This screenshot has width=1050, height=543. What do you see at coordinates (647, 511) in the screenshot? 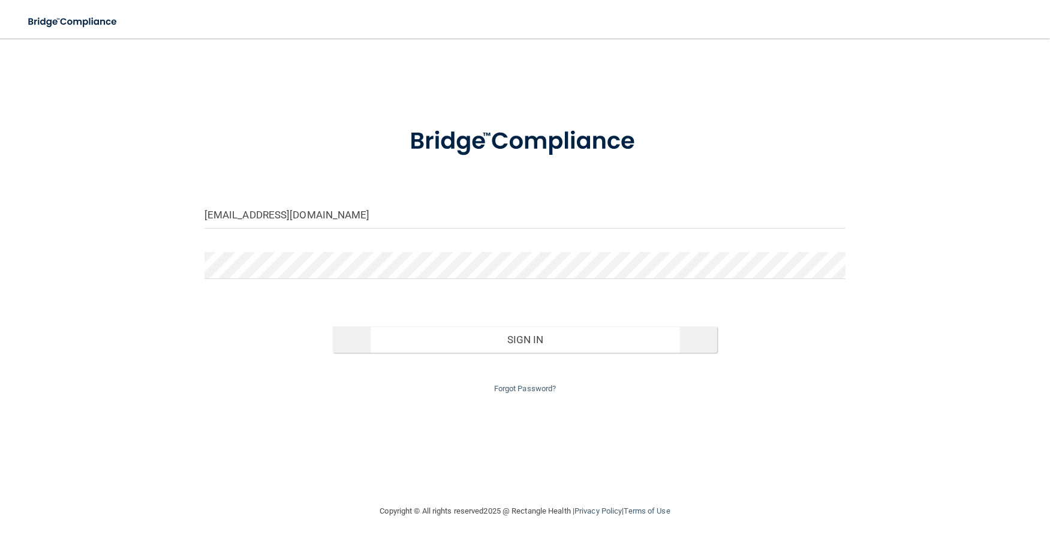
I see `a: Terms of Use` at bounding box center [647, 511].